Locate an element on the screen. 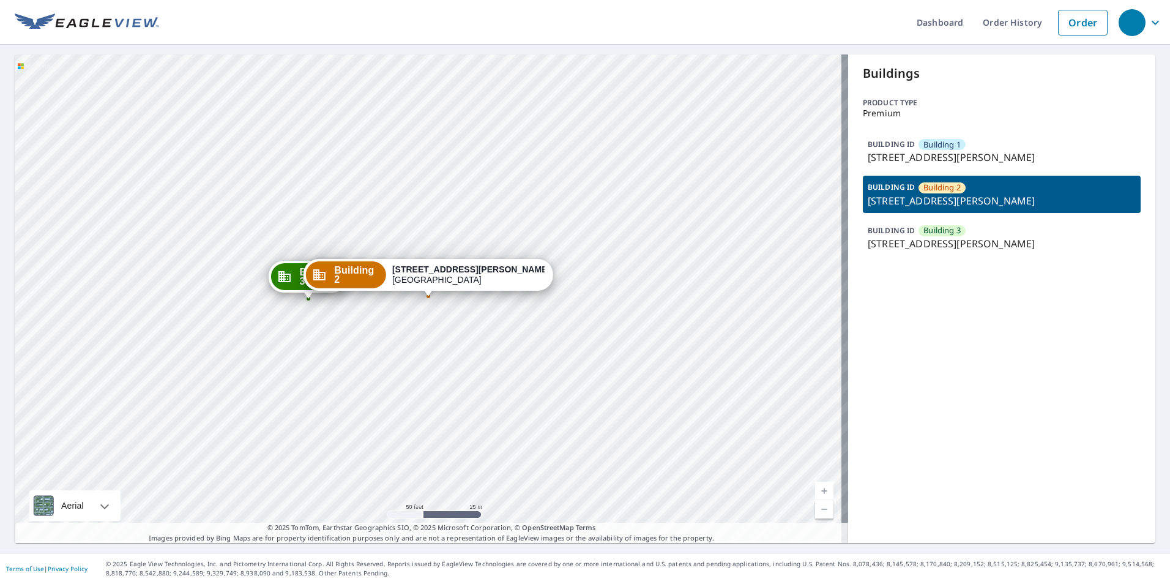  div: Dropped pin, building Building 2, Commercial property, 1900 Tyrone Boulevard North St. Petersburg... is located at coordinates (428, 278).